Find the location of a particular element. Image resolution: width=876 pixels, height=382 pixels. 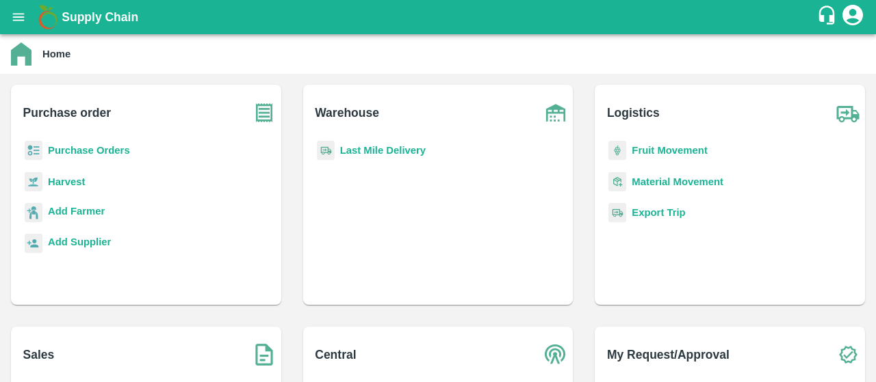

a: Supply Chain is located at coordinates (439, 17).